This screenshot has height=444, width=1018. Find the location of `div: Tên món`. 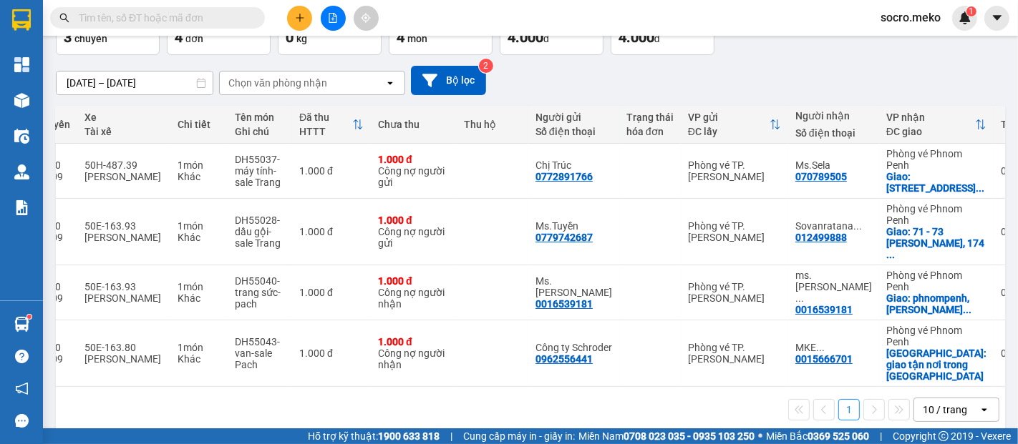

div: Tên món is located at coordinates (260, 117).